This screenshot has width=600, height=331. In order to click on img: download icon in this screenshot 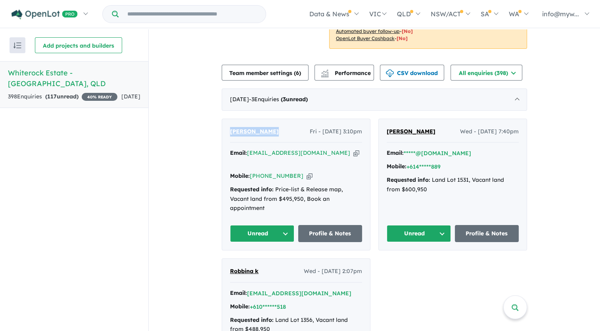, I will do `click(390, 73)`.